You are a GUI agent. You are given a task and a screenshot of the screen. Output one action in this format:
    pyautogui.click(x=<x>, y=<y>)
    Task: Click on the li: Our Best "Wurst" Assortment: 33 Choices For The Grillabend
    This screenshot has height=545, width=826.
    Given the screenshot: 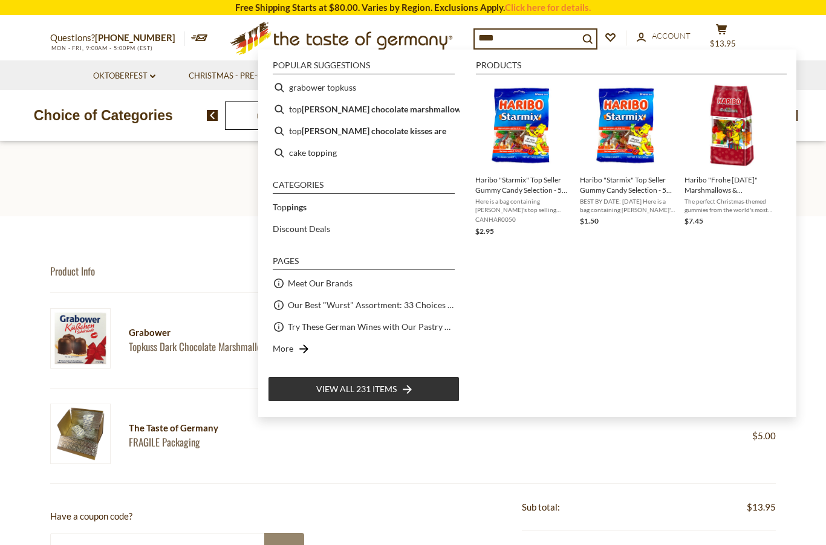 What is the action you would take?
    pyautogui.click(x=363, y=305)
    